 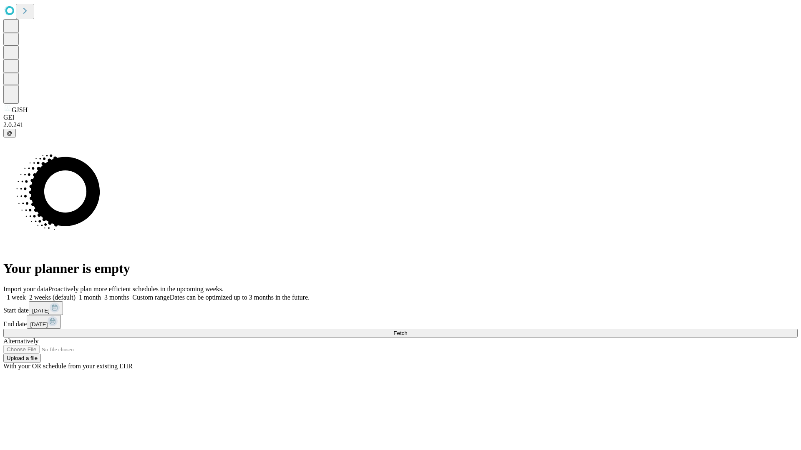 I want to click on span: With your OR schedule from your existing EHR, so click(x=68, y=366).